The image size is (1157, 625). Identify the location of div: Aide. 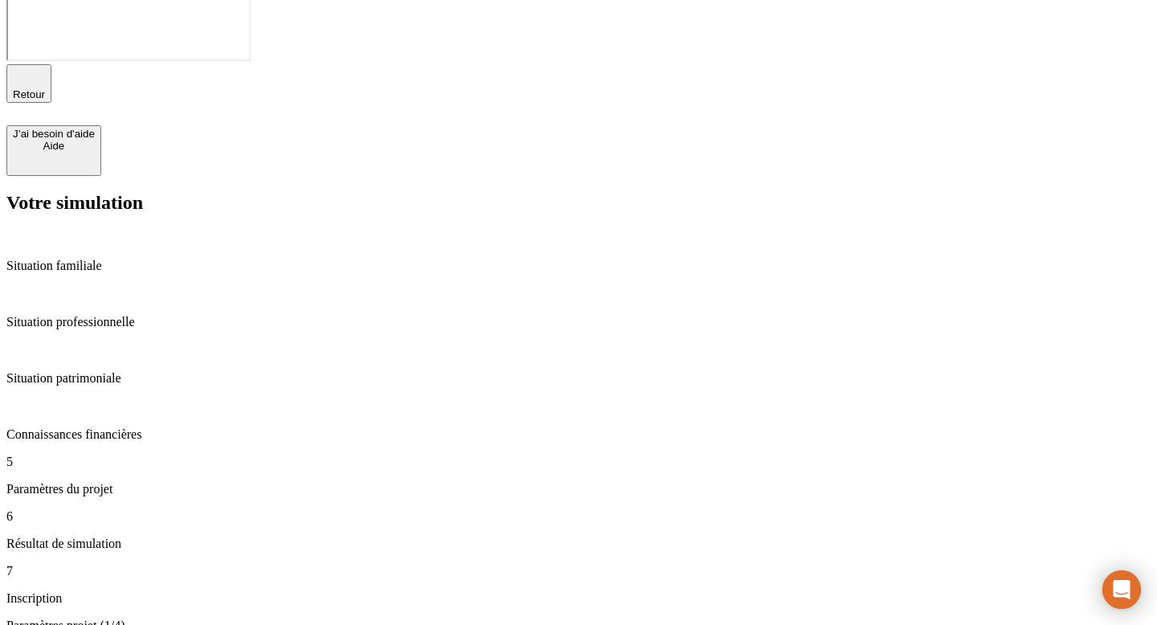
(54, 145).